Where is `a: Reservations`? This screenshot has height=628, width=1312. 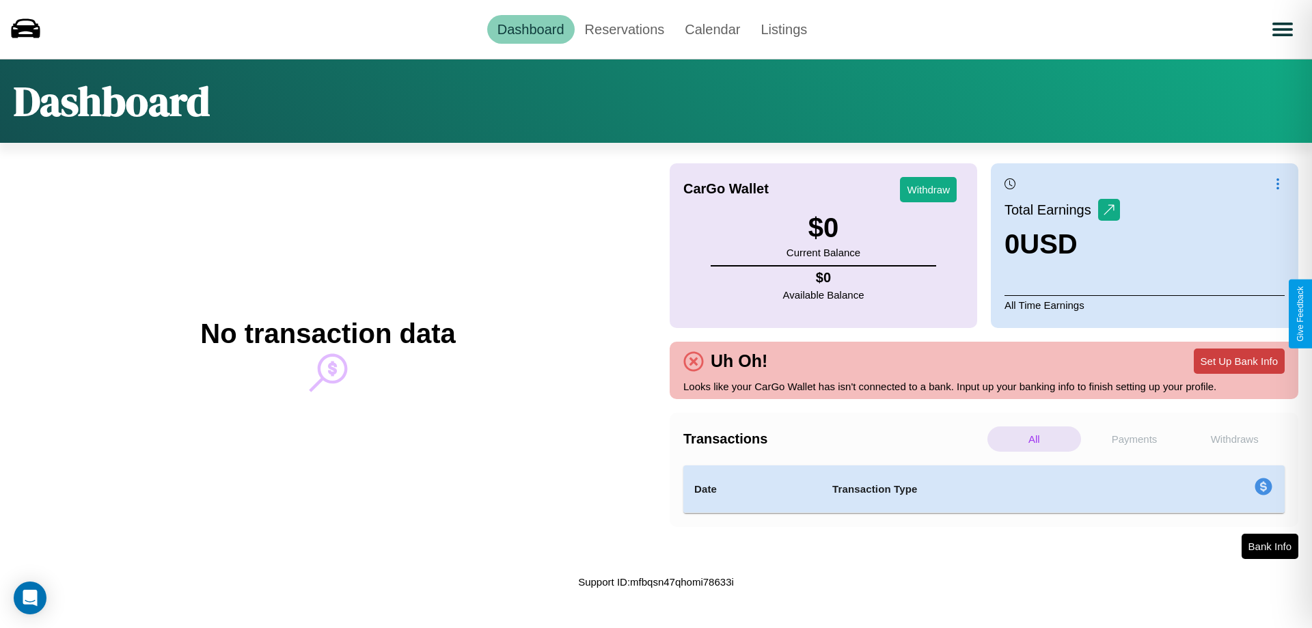
a: Reservations is located at coordinates (625, 29).